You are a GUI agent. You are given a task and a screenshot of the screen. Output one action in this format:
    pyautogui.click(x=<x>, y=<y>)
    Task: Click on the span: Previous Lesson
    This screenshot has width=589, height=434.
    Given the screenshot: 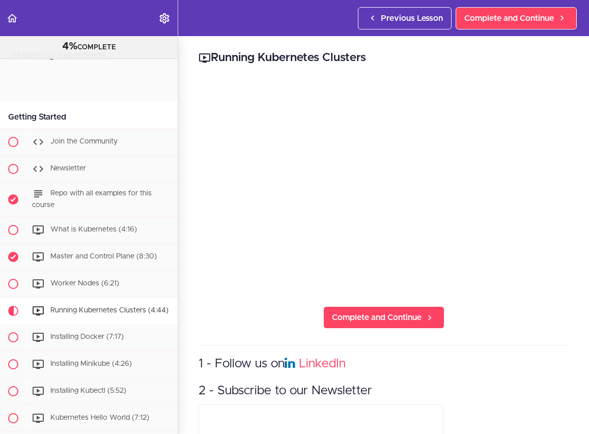 What is the action you would take?
    pyautogui.click(x=412, y=18)
    